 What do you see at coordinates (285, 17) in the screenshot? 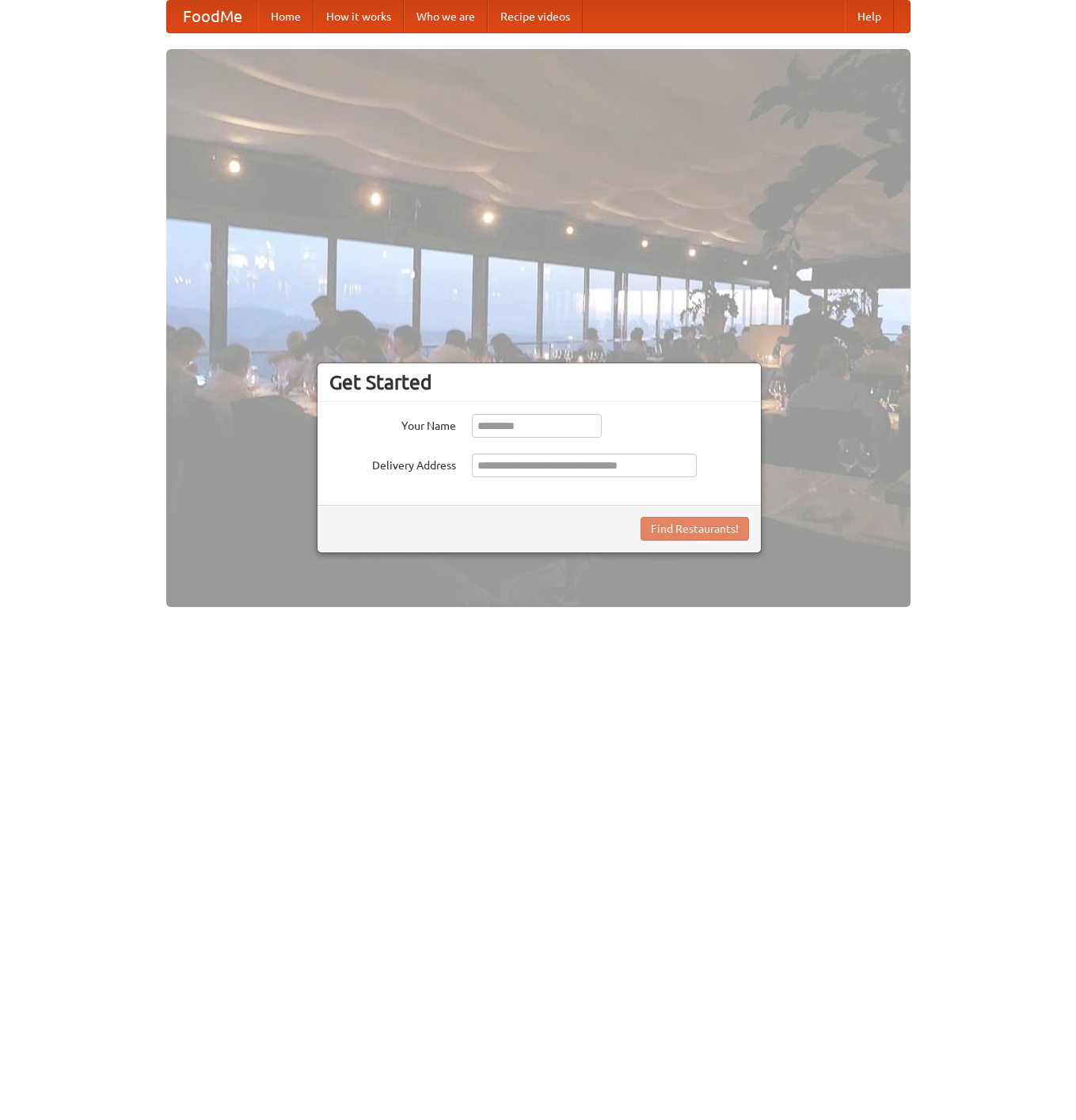
I see `a: Home` at bounding box center [285, 17].